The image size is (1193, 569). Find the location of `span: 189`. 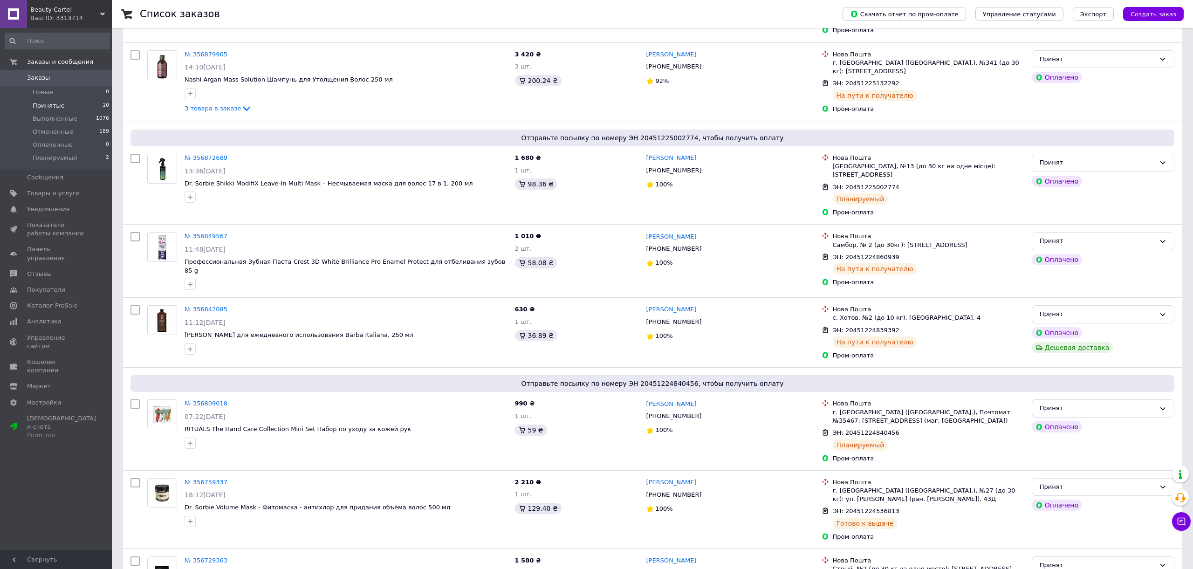

span: 189 is located at coordinates (104, 132).